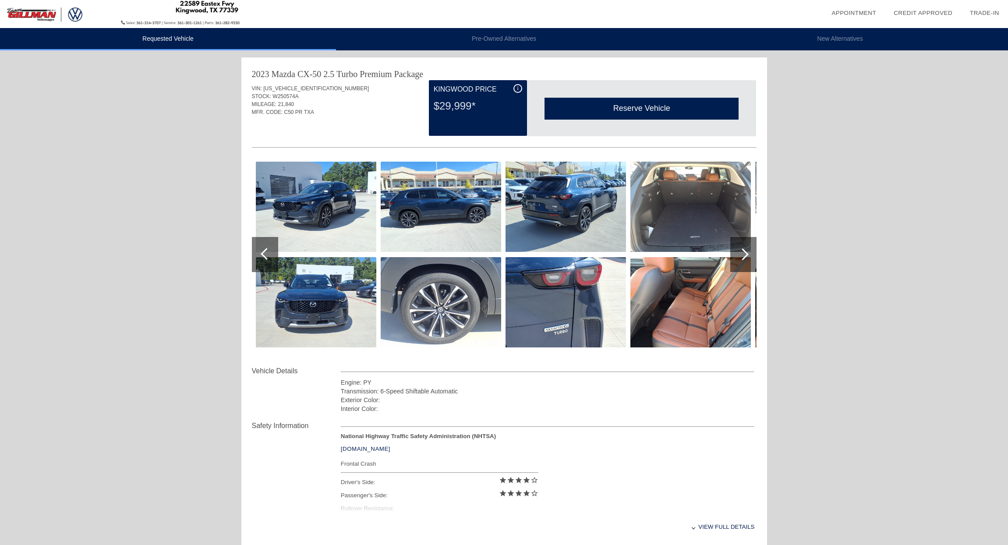 The image size is (1008, 545). Describe the element at coordinates (418, 436) in the screenshot. I see `strong: National Highway Traffic Safety Administration (NHTSA)` at that location.